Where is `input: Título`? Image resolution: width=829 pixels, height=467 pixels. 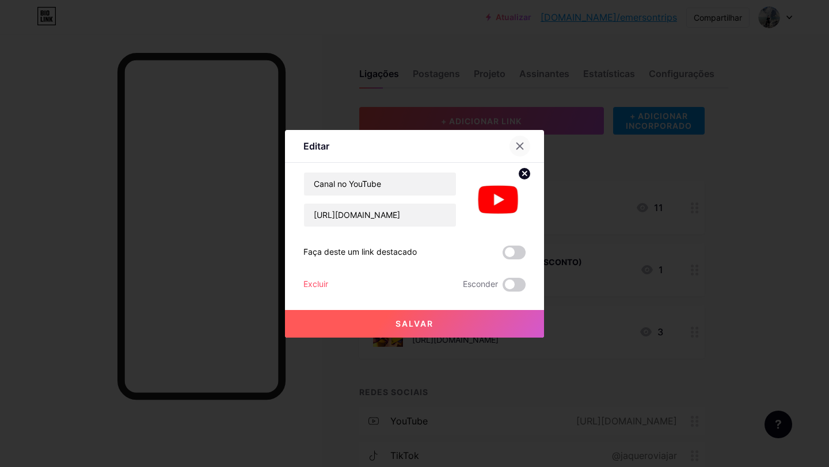
input: Título is located at coordinates (380, 184).